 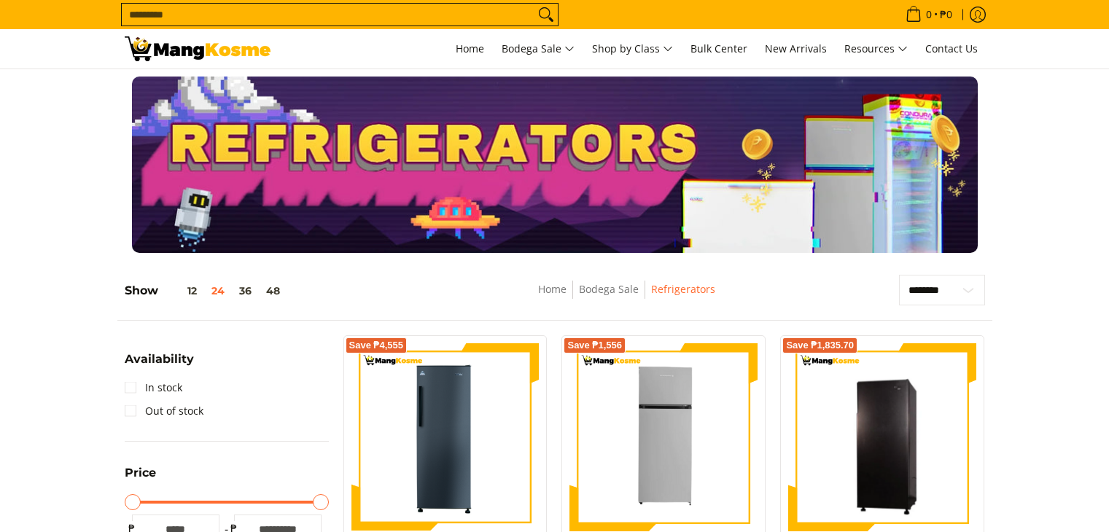 I want to click on span: ₱0, so click(x=946, y=15).